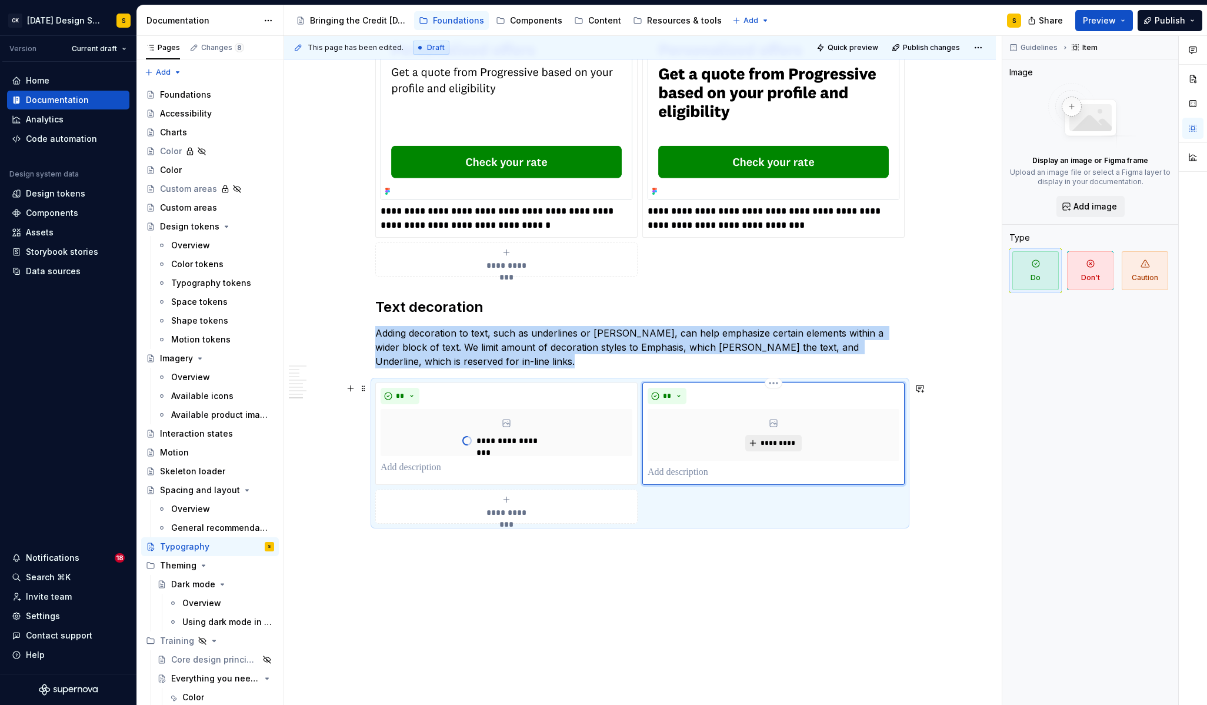 Image resolution: width=1207 pixels, height=705 pixels. I want to click on a: Core design principles, so click(215, 659).